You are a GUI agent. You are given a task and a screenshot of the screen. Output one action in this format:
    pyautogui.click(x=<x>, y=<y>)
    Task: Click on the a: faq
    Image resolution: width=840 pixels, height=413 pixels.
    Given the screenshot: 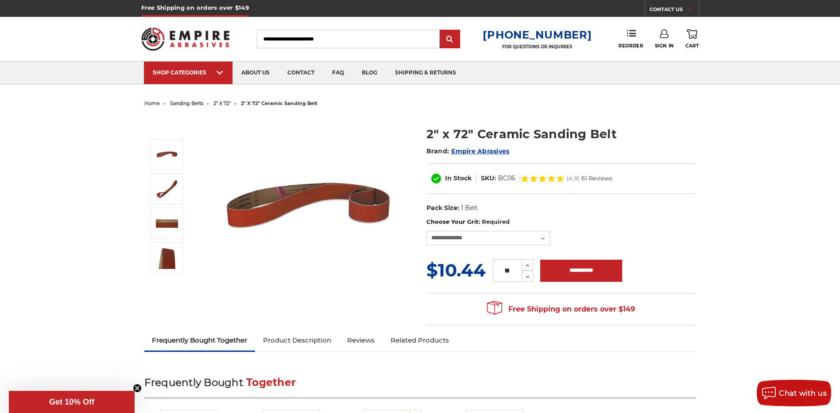 What is the action you would take?
    pyautogui.click(x=338, y=73)
    